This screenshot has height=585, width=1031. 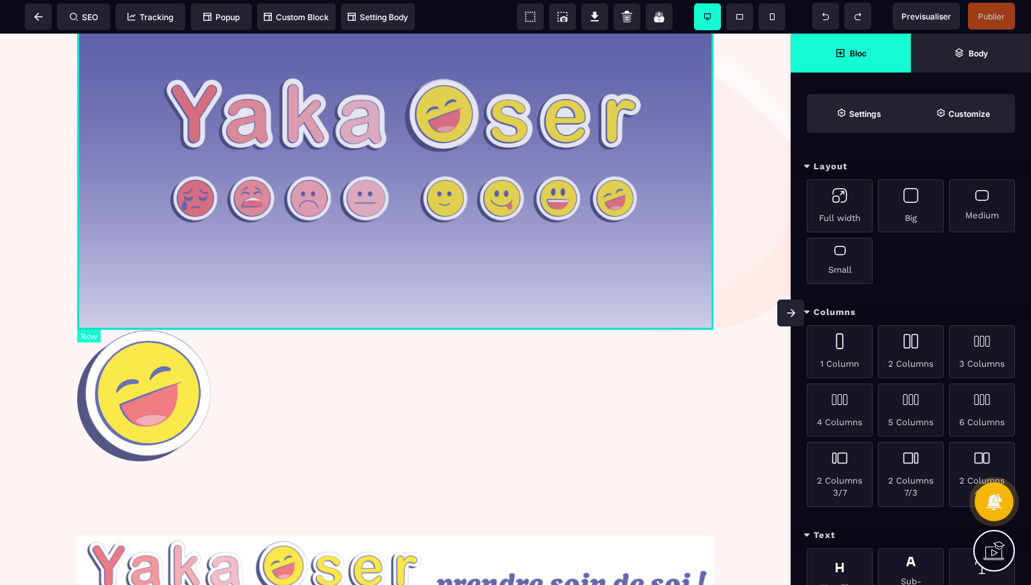 I want to click on span: Previsualiser, so click(x=927, y=16).